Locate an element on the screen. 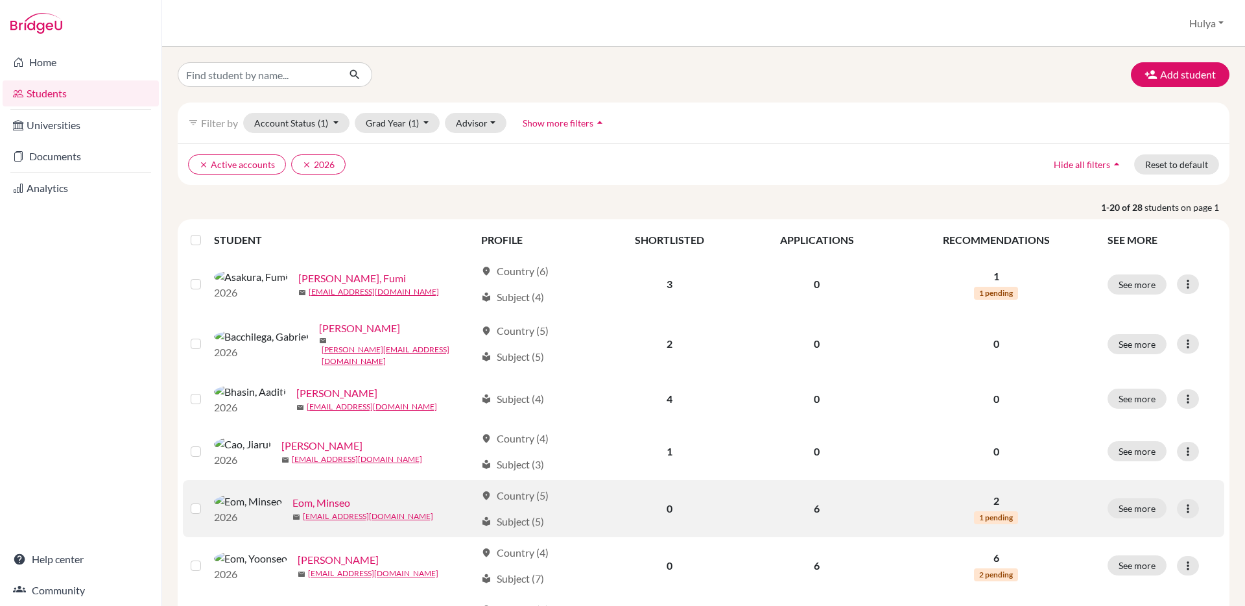  span: 2 pending is located at coordinates (996, 575).